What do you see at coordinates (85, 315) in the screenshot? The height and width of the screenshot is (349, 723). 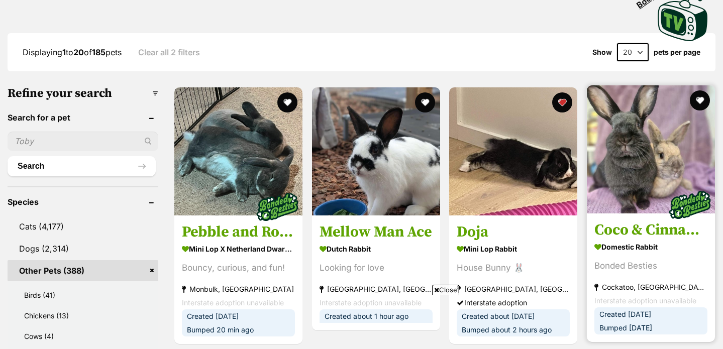 I see `a: Chickens (13)` at bounding box center [85, 315].